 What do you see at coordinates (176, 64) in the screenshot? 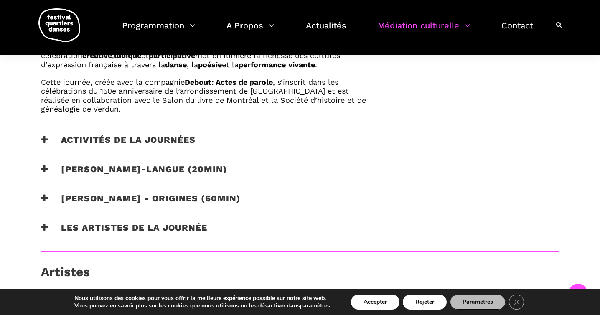
I see `strong: danse` at bounding box center [176, 64].